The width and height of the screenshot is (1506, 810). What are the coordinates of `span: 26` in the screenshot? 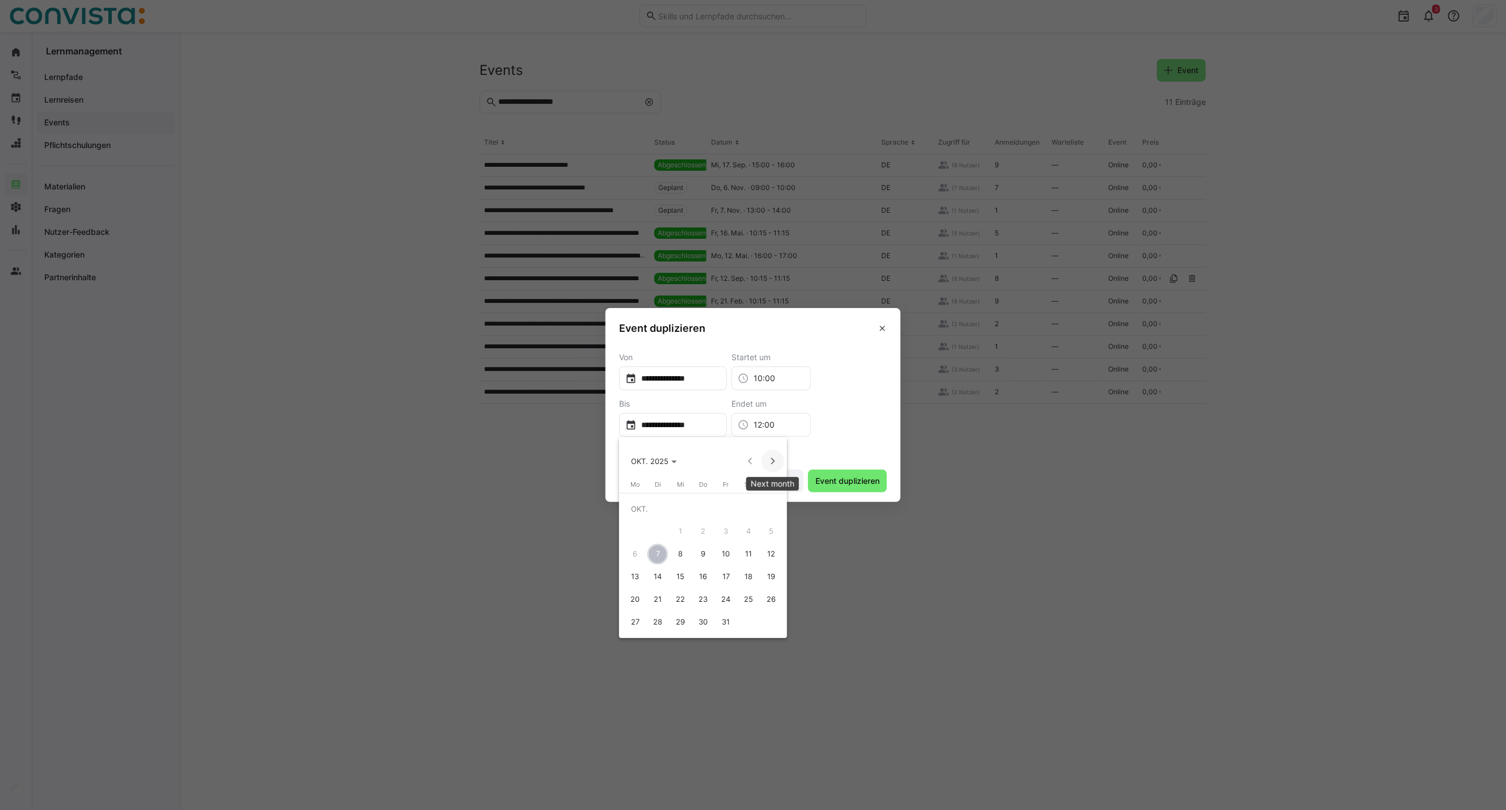 It's located at (771, 600).